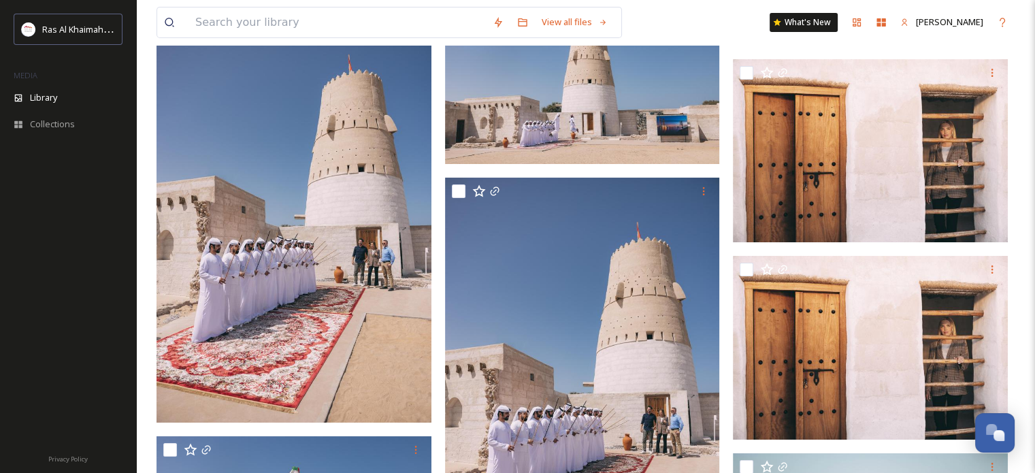 The width and height of the screenshot is (1035, 473). Describe the element at coordinates (29, 29) in the screenshot. I see `img: Logo_RAKTDA_RGB-01.png` at that location.